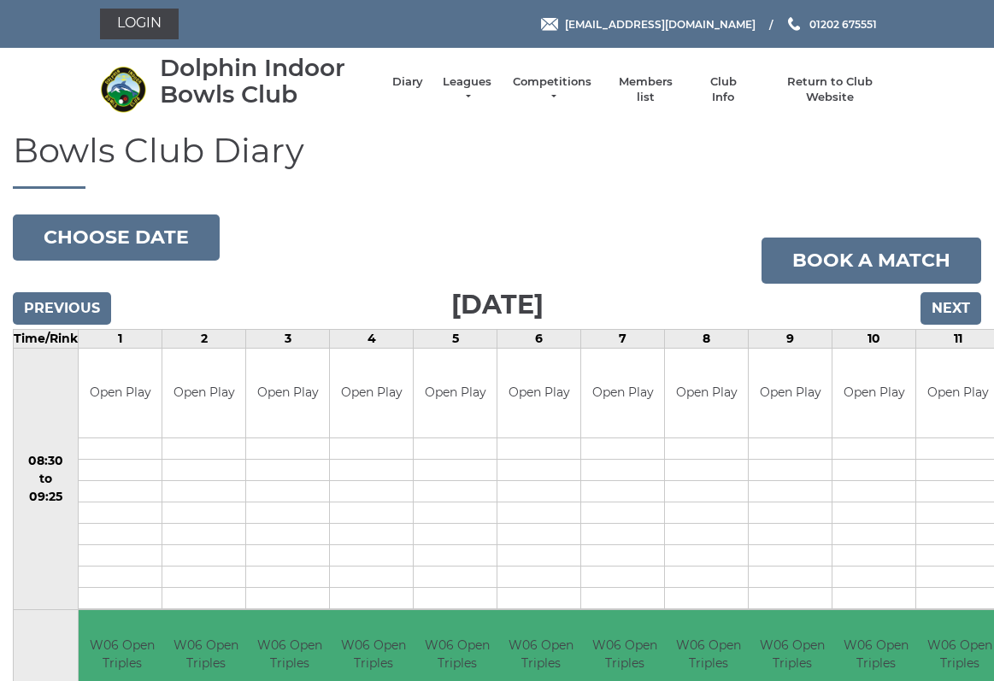 The width and height of the screenshot is (994, 681). What do you see at coordinates (829, 90) in the screenshot?
I see `a: Return to Club Website` at bounding box center [829, 90].